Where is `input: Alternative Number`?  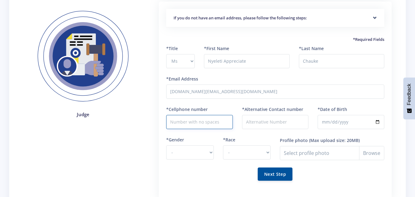
input: Alternative Number is located at coordinates (275, 122).